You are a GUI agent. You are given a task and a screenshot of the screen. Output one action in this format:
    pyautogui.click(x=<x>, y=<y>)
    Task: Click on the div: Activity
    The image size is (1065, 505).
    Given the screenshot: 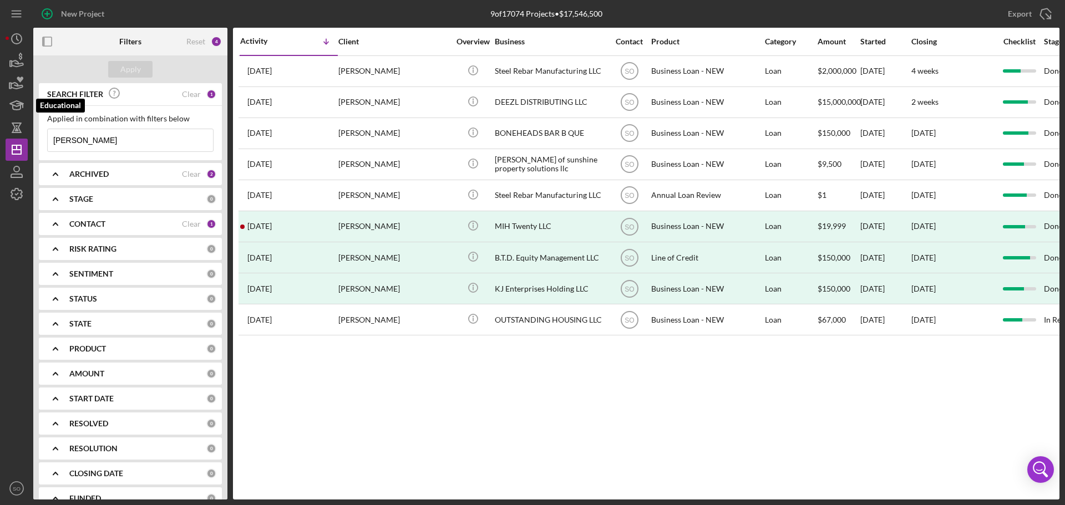 What is the action you would take?
    pyautogui.click(x=264, y=41)
    